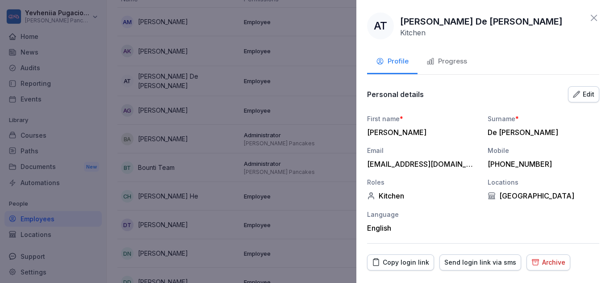  I want to click on div: English, so click(423, 228).